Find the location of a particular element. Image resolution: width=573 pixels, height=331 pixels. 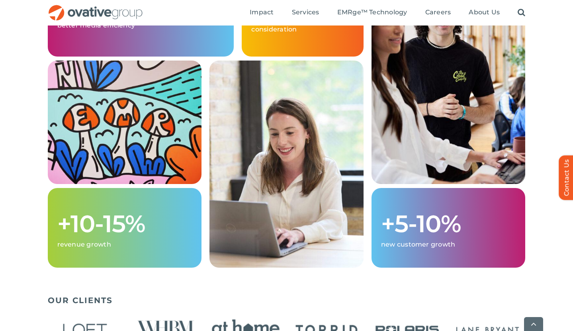

a: Impact is located at coordinates (262, 13).